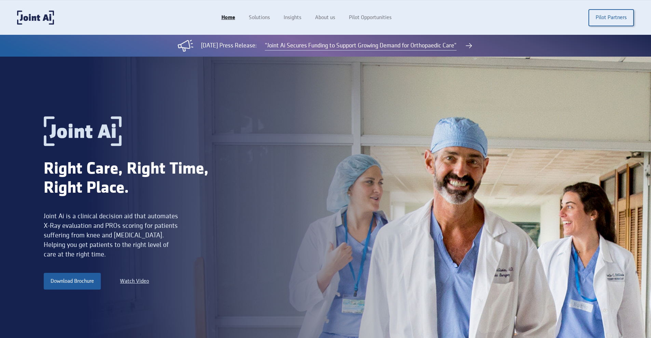  I want to click on a: About us, so click(325, 18).